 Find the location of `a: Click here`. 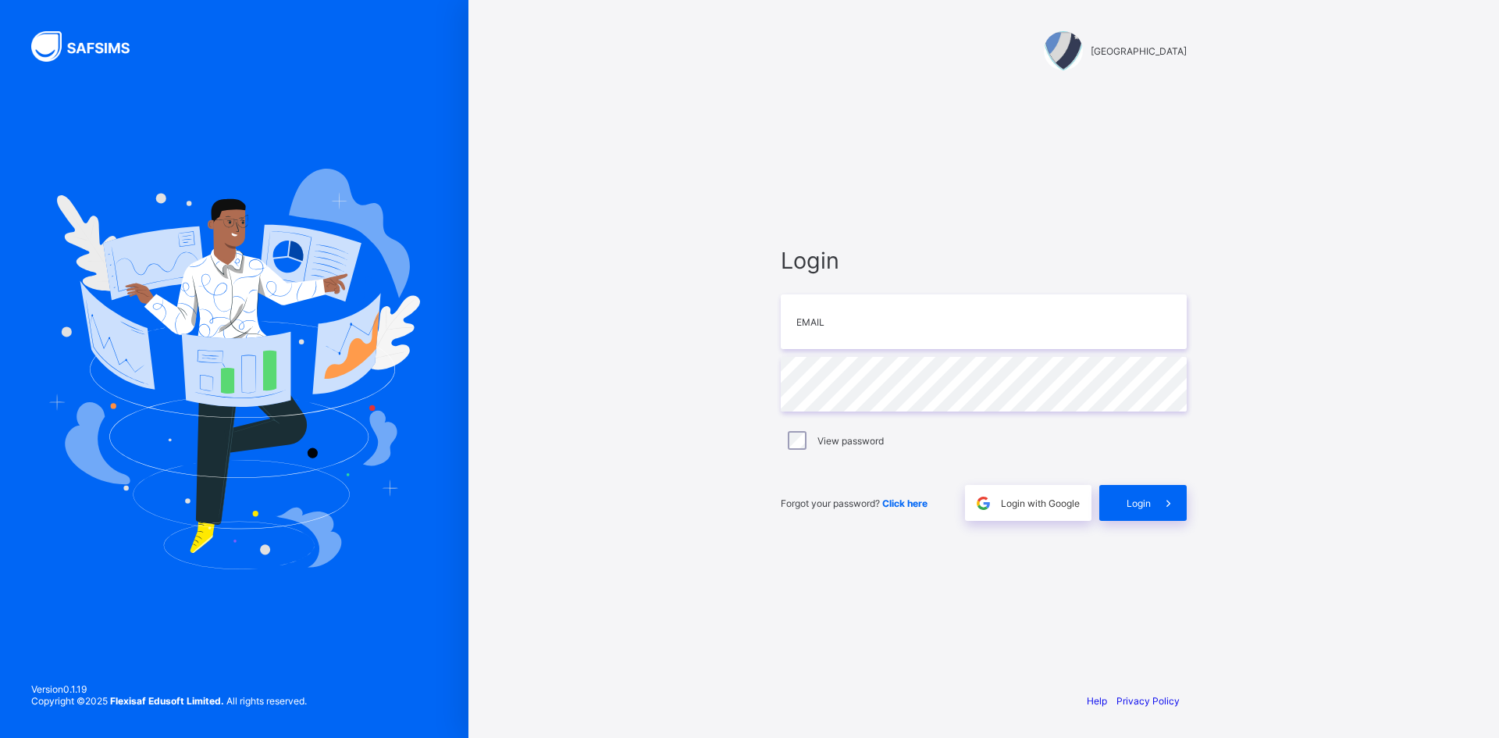

a: Click here is located at coordinates (905, 503).